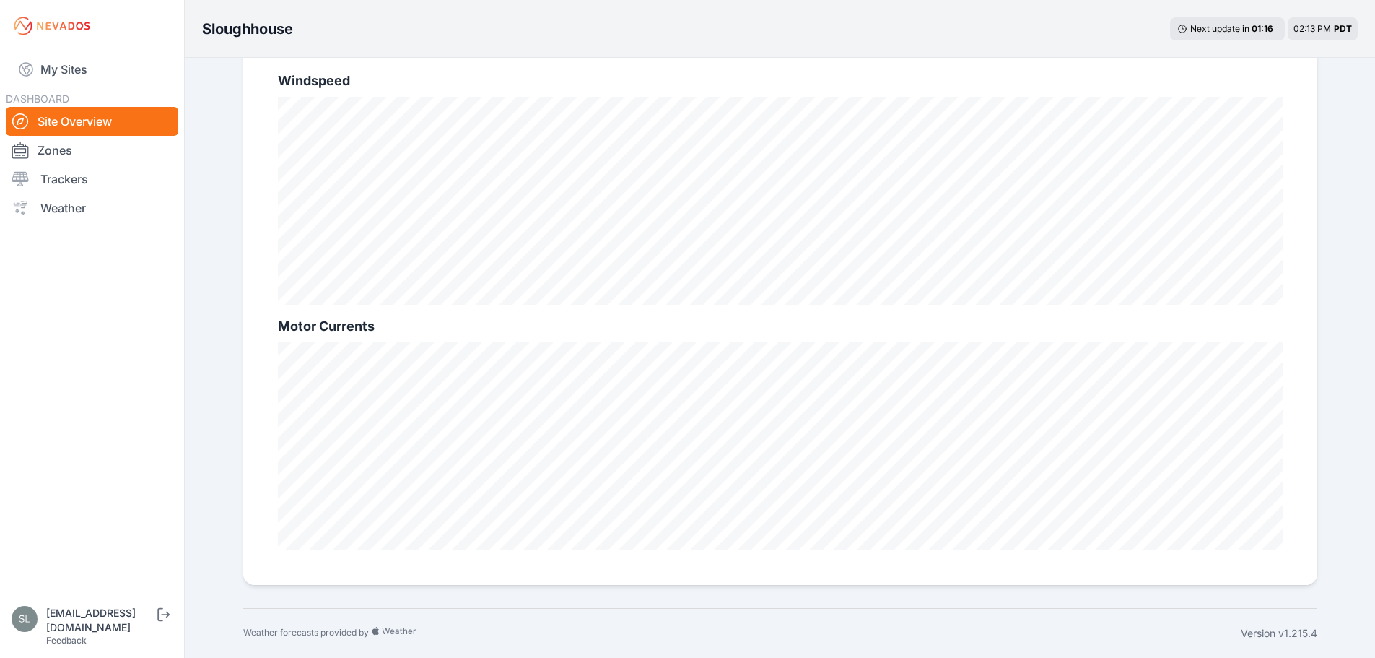  Describe the element at coordinates (1313, 28) in the screenshot. I see `span: 02:13 PM` at that location.